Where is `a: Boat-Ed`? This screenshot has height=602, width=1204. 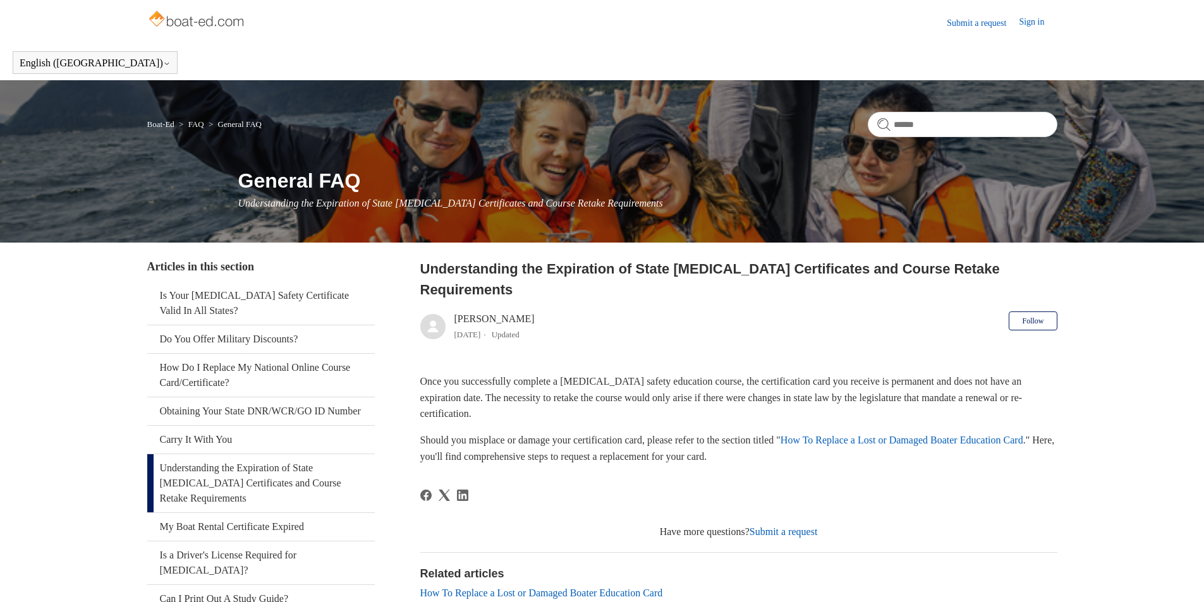
a: Boat-Ed is located at coordinates (161, 124).